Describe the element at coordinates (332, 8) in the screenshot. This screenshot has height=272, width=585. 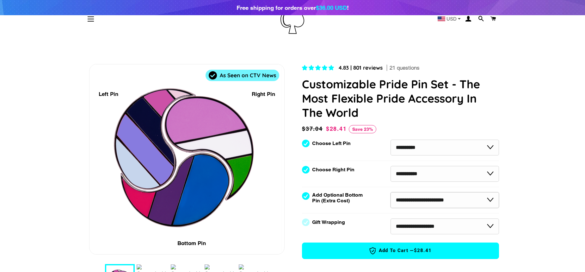
I see `span: $36.00 USD` at that location.